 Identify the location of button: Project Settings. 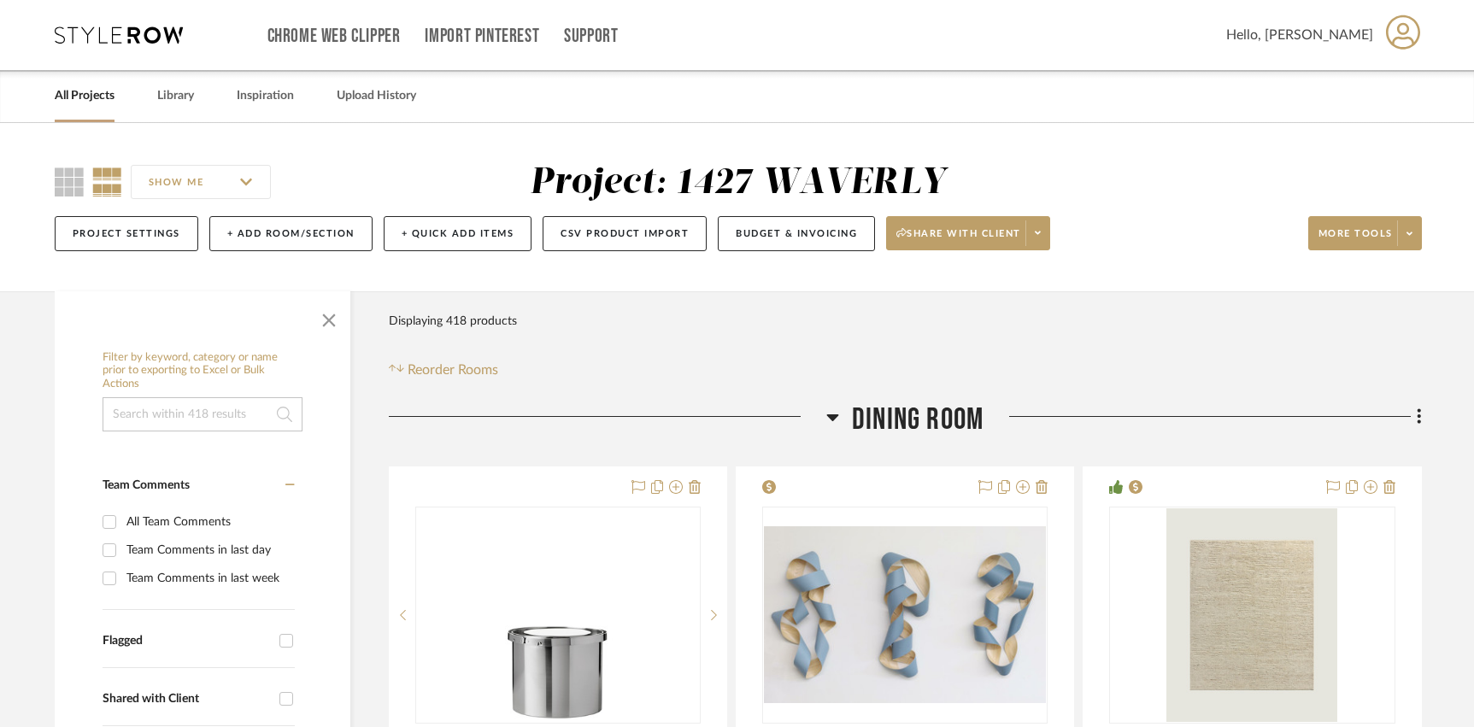
(126, 233).